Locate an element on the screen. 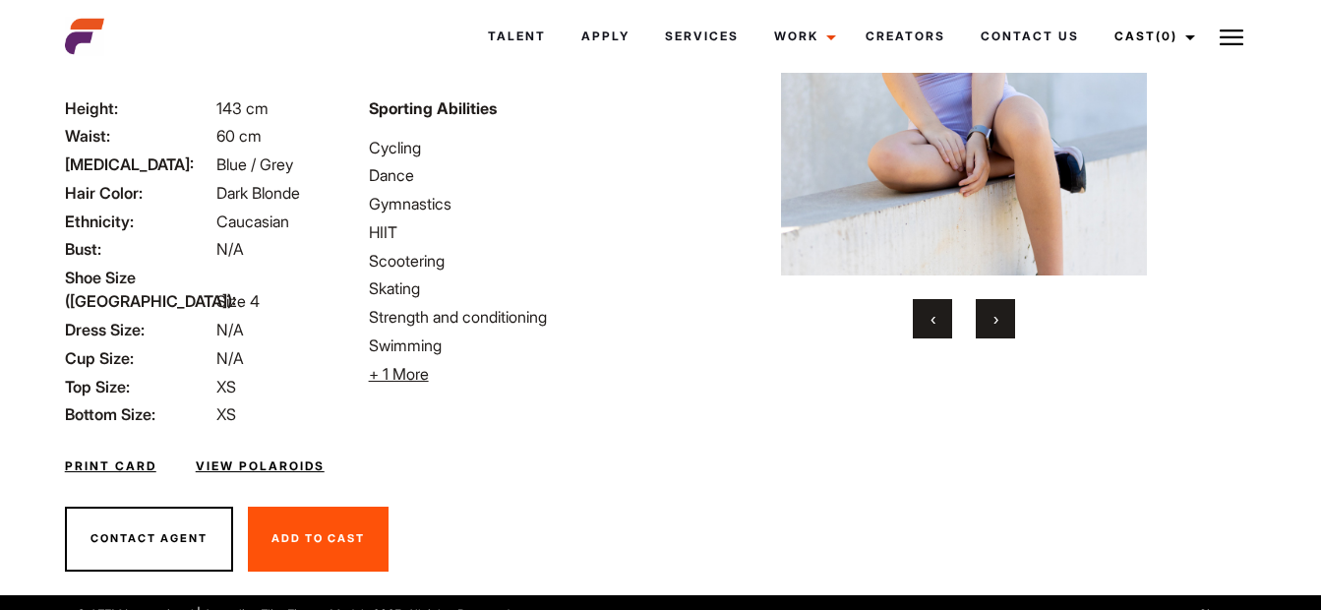 The width and height of the screenshot is (1321, 610). span: Caucasian is located at coordinates (253, 221).